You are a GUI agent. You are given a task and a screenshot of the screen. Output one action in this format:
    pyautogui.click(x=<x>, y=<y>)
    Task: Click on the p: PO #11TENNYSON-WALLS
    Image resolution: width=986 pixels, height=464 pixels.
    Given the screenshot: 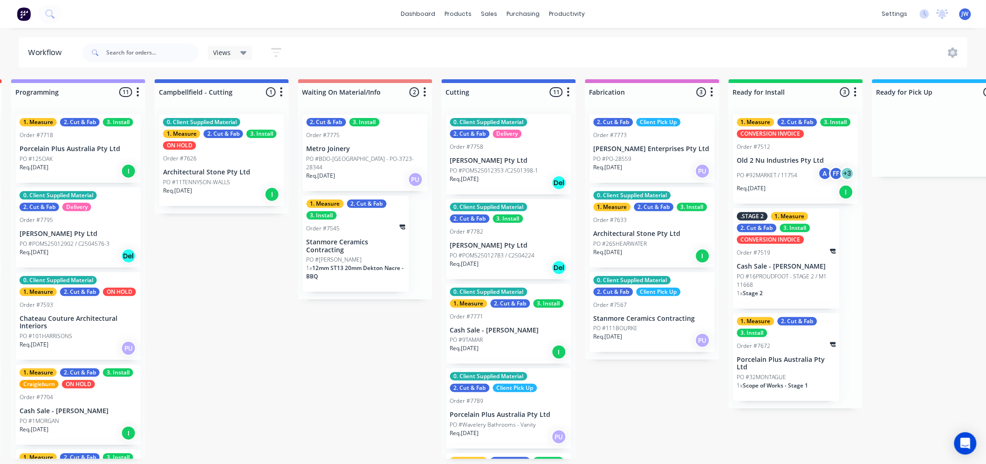 What is the action you would take?
    pyautogui.click(x=197, y=182)
    